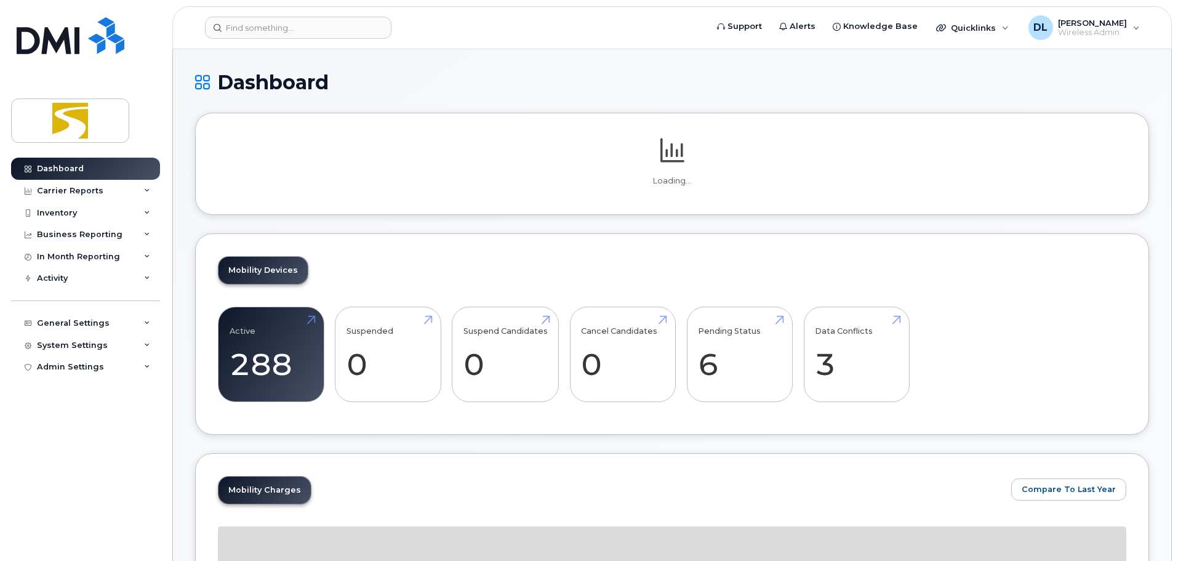 This screenshot has width=1178, height=561. What do you see at coordinates (856, 355) in the screenshot?
I see `a: Data Conflicts 3` at bounding box center [856, 355].